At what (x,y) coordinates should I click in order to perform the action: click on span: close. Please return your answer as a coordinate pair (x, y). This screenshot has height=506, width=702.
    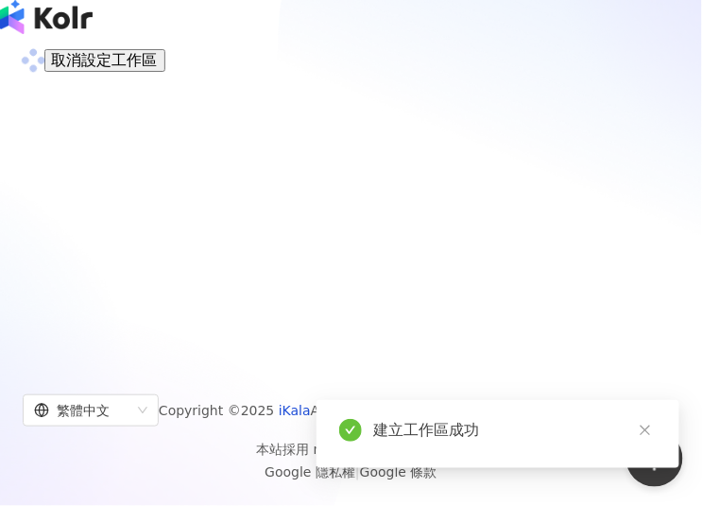
    Looking at the image, I should click on (646, 430).